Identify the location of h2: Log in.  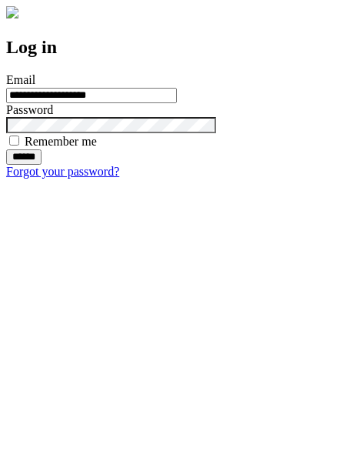
(173, 47).